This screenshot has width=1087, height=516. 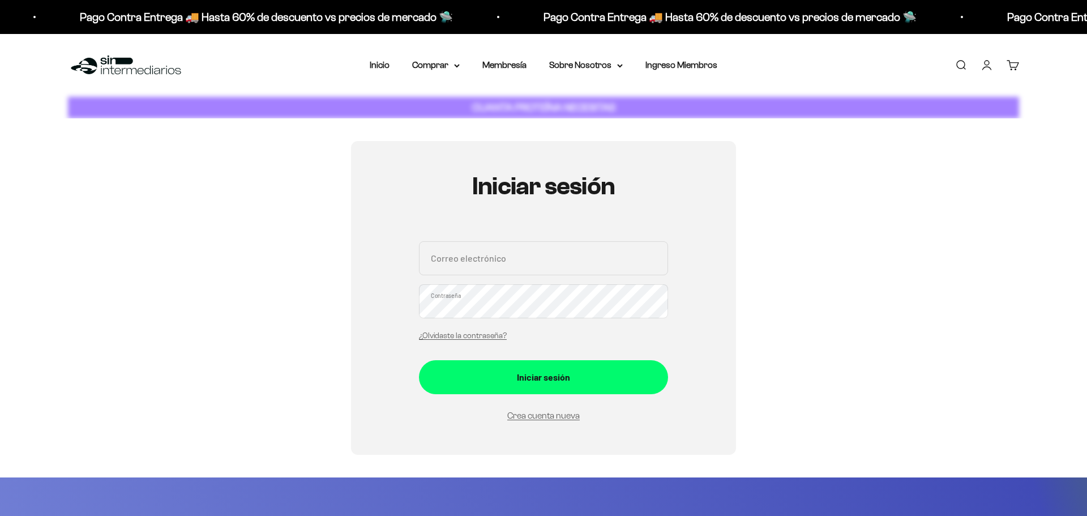 I want to click on summary: Sobre Nosotros, so click(x=586, y=65).